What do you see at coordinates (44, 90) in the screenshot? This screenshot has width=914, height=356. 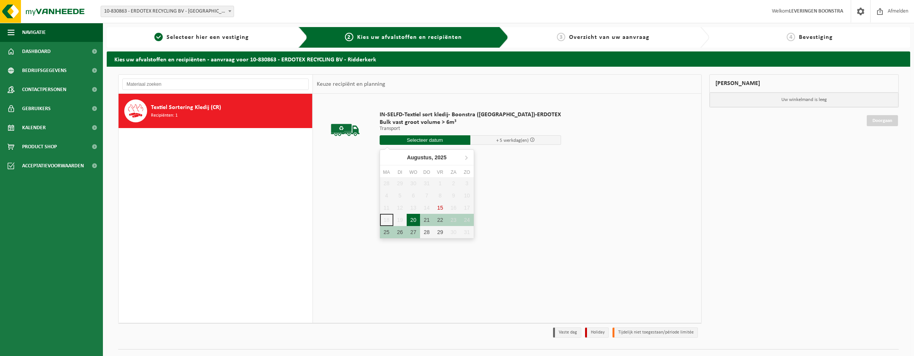 I see `span: Contactpersonen` at bounding box center [44, 90].